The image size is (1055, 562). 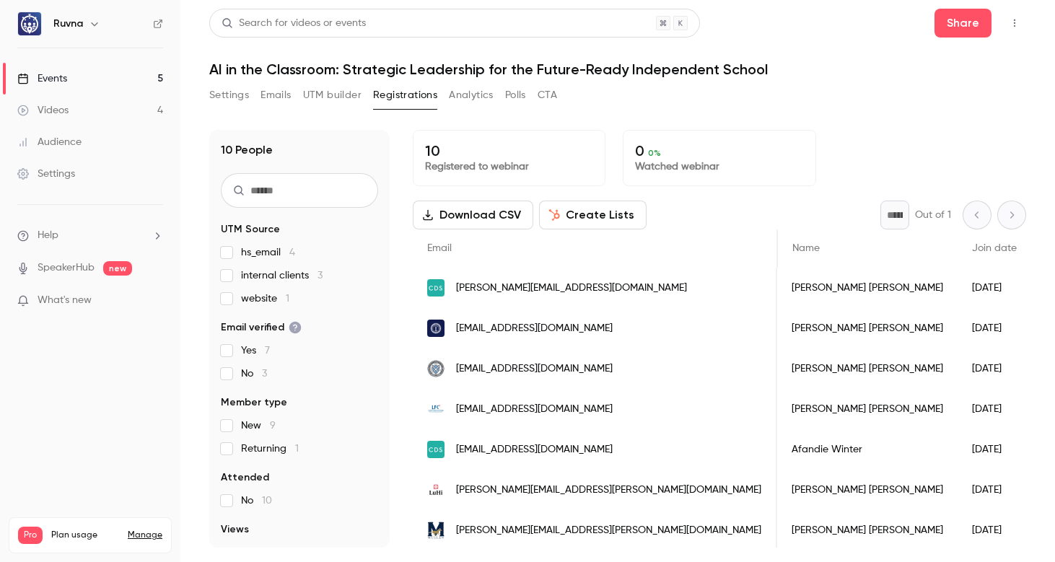 What do you see at coordinates (276, 95) in the screenshot?
I see `button: Emails` at bounding box center [276, 95].